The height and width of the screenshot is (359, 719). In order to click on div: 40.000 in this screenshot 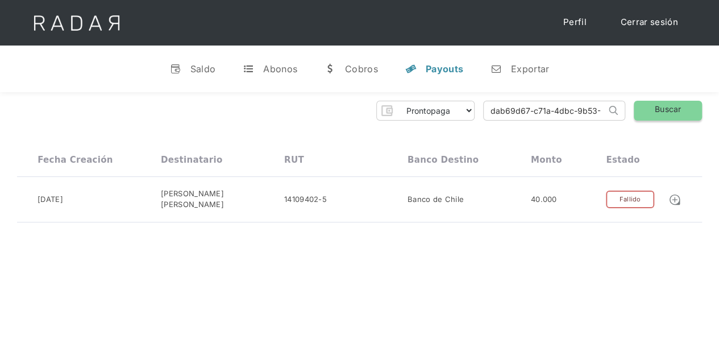, I will do `click(544, 200)`.